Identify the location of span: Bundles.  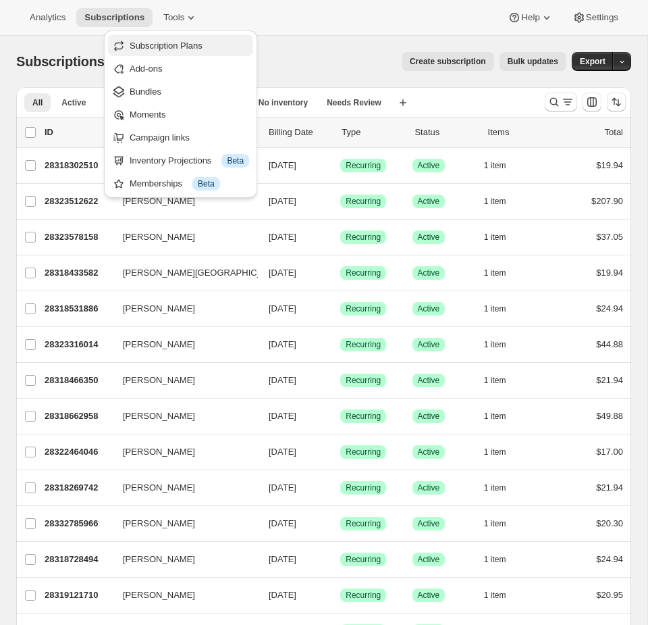
(145, 91).